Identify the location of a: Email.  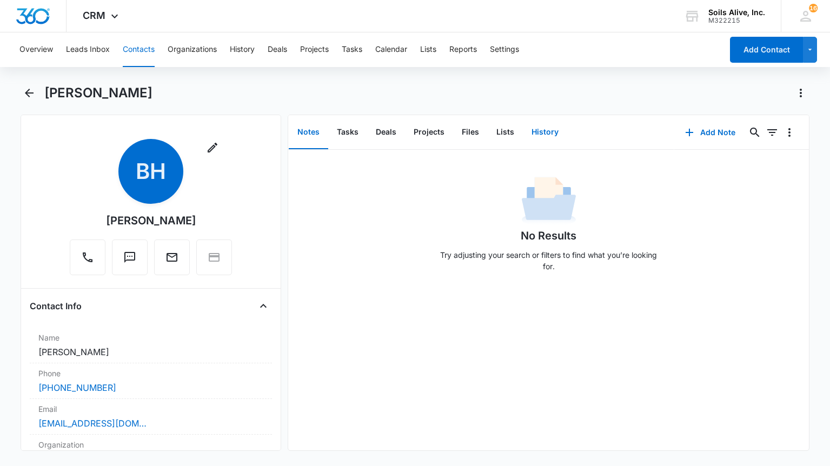
(172, 261).